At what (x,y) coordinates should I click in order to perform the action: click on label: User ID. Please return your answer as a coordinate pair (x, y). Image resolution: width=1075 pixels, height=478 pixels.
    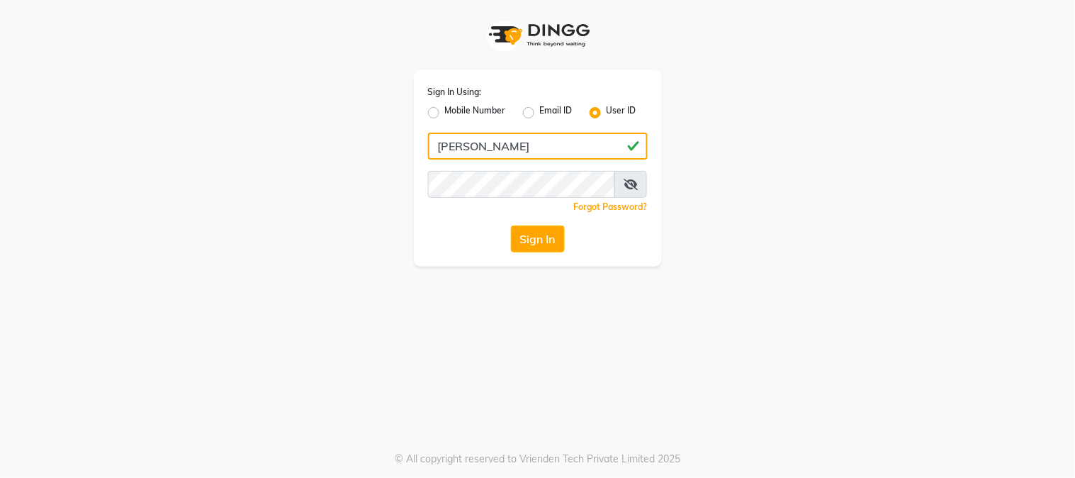
    Looking at the image, I should click on (622, 113).